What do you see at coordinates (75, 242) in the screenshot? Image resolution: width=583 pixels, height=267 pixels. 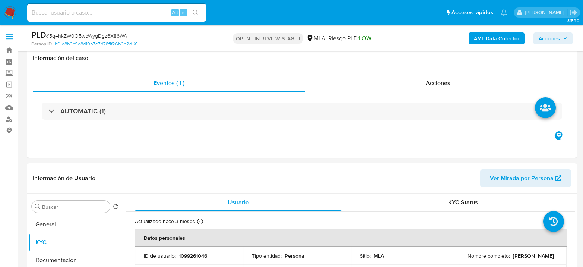 I see `button: KYC` at bounding box center [75, 242].